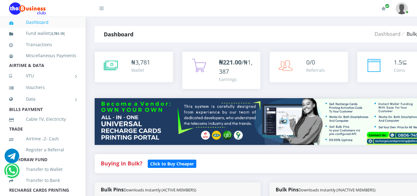 This screenshot has width=417, height=196. I want to click on a: Data, so click(43, 99).